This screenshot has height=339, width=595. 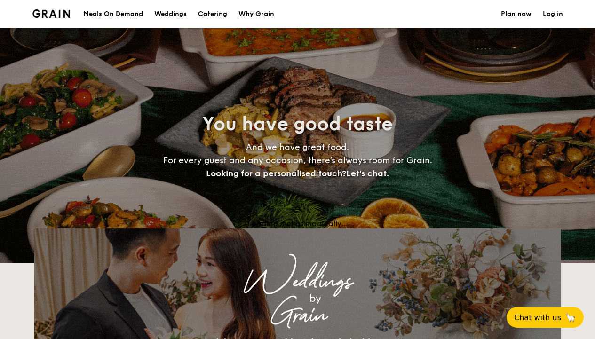 I want to click on div: Loading menus magically..., so click(x=298, y=223).